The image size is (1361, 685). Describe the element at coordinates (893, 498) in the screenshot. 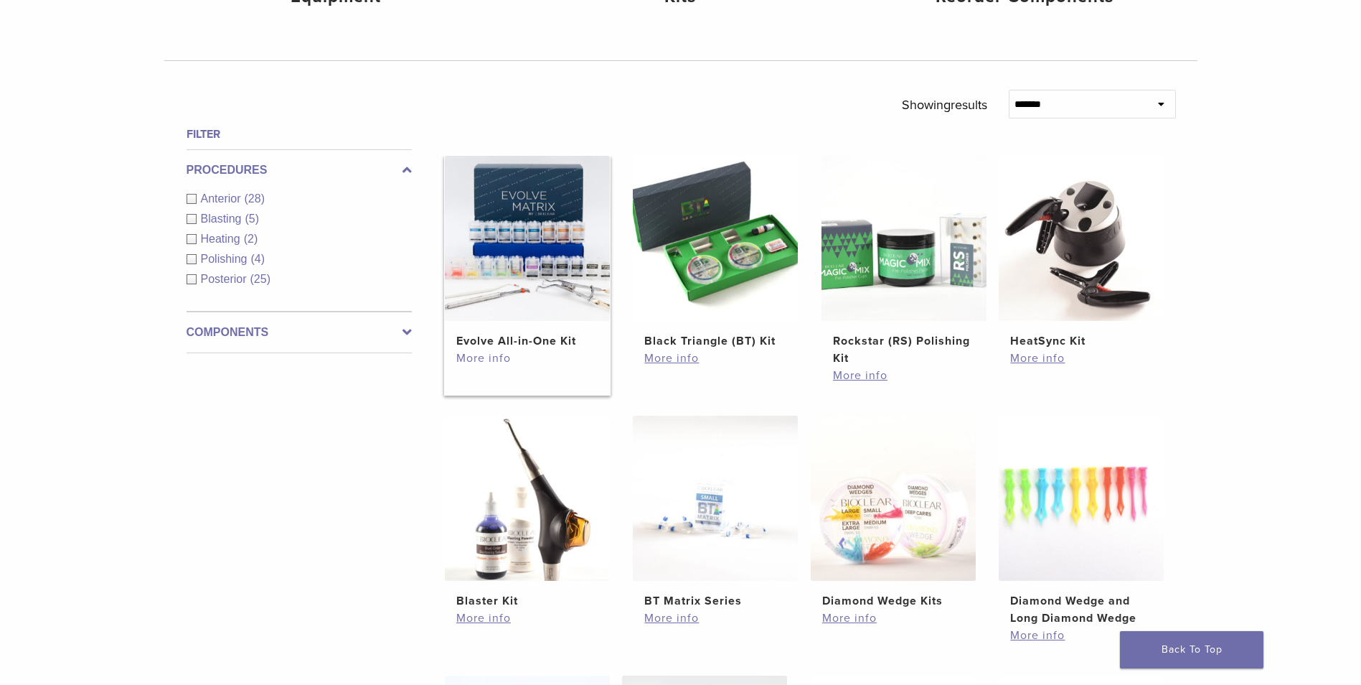

I see `img: Diamond Wedge Kits` at that location.